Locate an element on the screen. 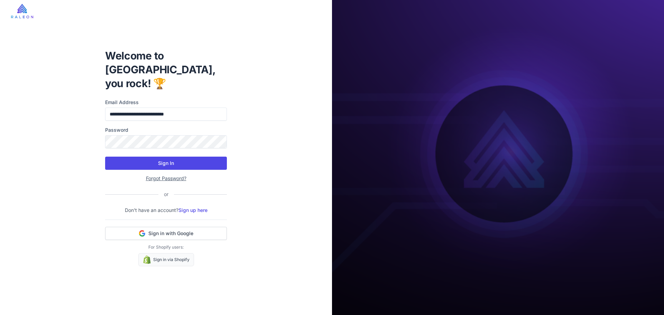  img: raleon-logo-whitebg.9aac0268.jpg is located at coordinates (22, 11).